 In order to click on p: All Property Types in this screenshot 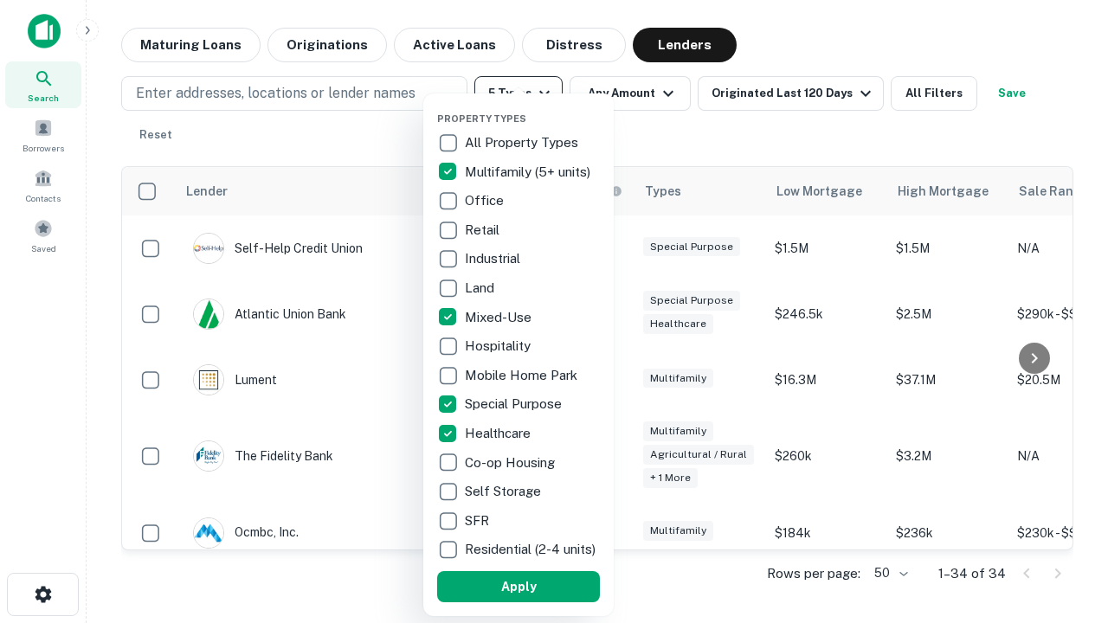, I will do `click(523, 143)`.